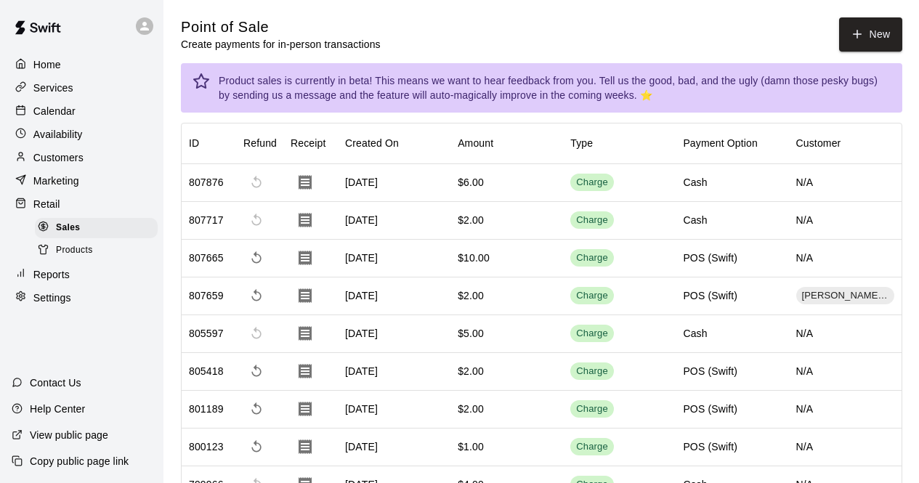 The height and width of the screenshot is (483, 919). Describe the element at coordinates (46, 204) in the screenshot. I see `p: Retail` at that location.